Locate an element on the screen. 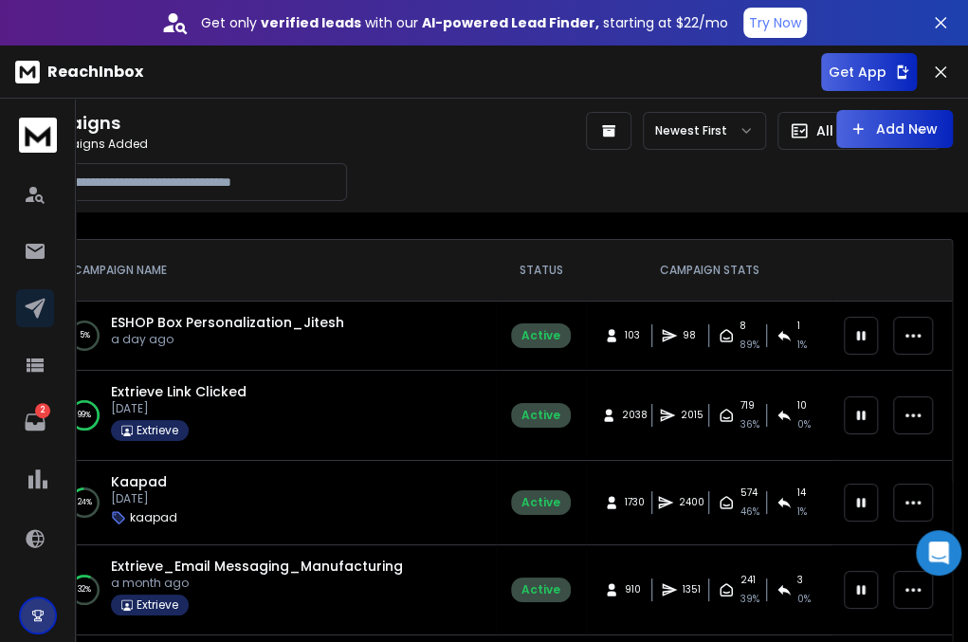 The width and height of the screenshot is (968, 642). img: logo is located at coordinates (38, 135).